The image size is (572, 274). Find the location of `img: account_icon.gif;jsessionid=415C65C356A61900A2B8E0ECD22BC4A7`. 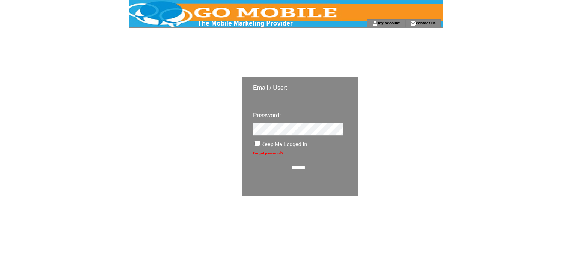

img: account_icon.gif;jsessionid=415C65C356A61900A2B8E0ECD22BC4A7 is located at coordinates (375, 23).